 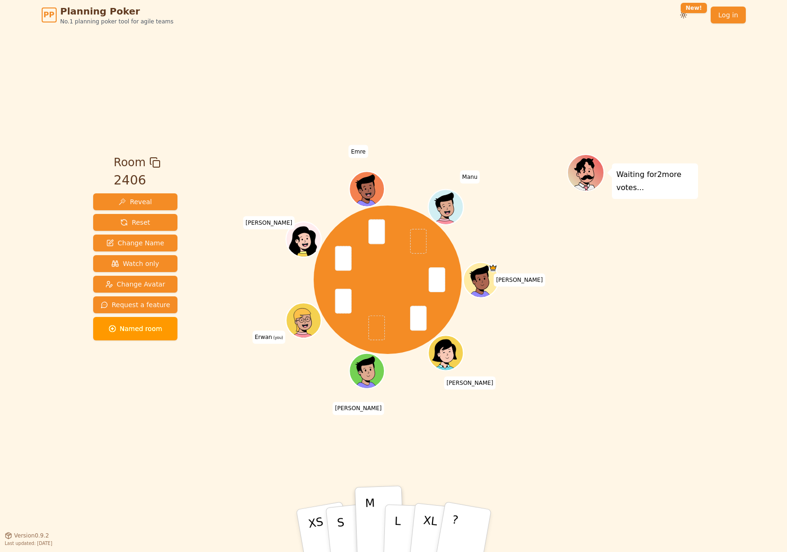 What do you see at coordinates (370, 522) in the screenshot?
I see `p: M` at bounding box center [370, 522].